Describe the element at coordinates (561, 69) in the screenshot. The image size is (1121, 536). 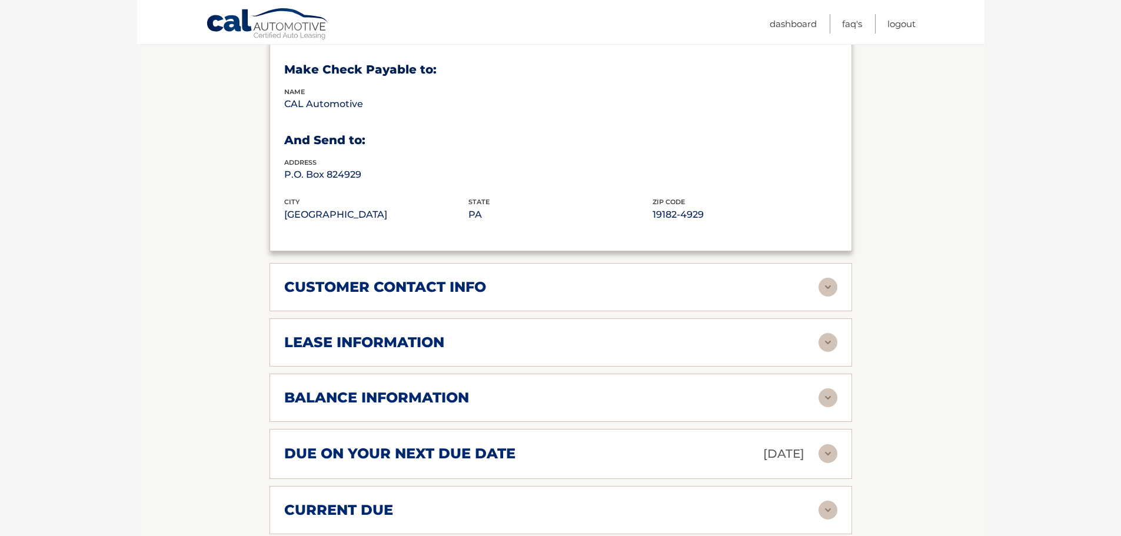
I see `h3: Make Check Payable to:` at that location.